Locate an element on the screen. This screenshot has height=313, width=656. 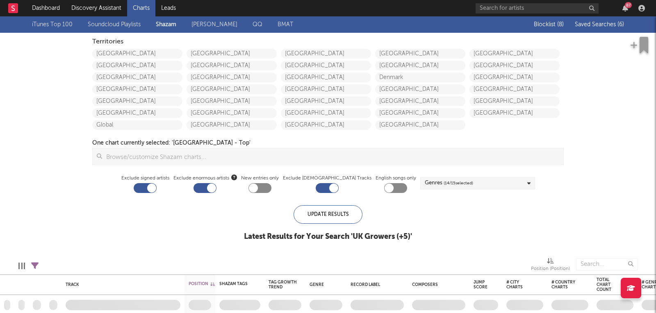
div: Territories is located at coordinates (328, 42).